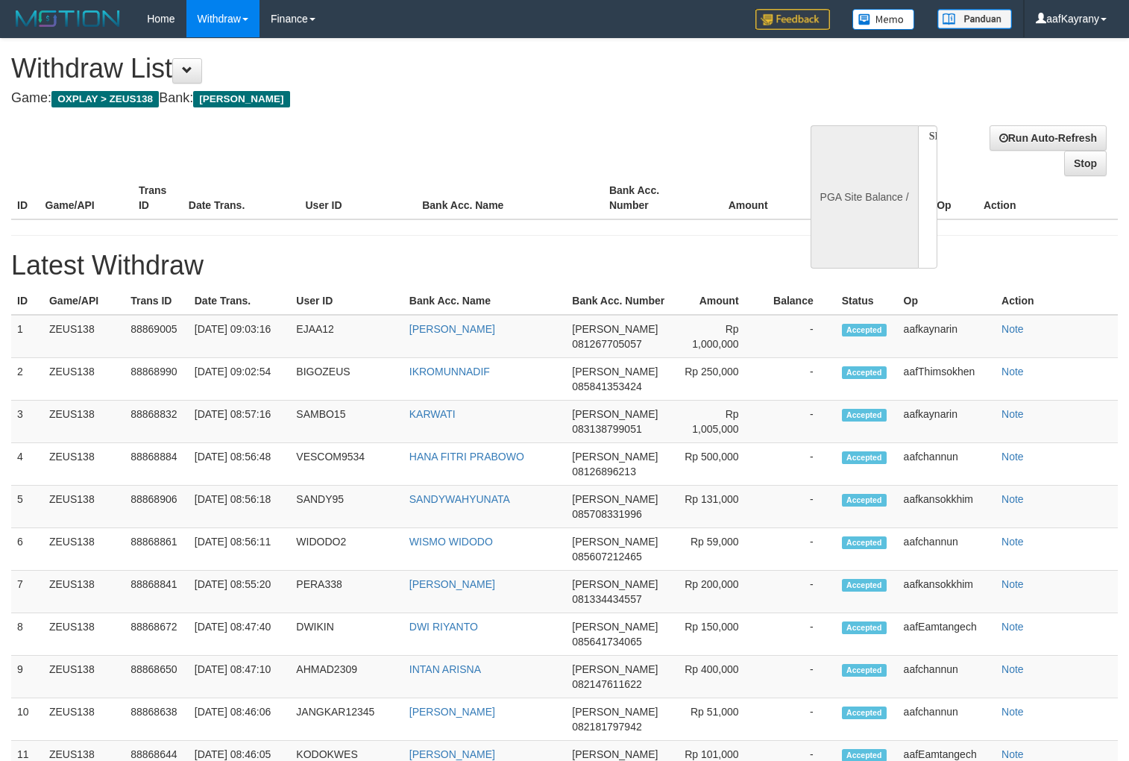 The width and height of the screenshot is (1129, 761). What do you see at coordinates (239, 301) in the screenshot?
I see `th: Date Trans.` at bounding box center [239, 301].